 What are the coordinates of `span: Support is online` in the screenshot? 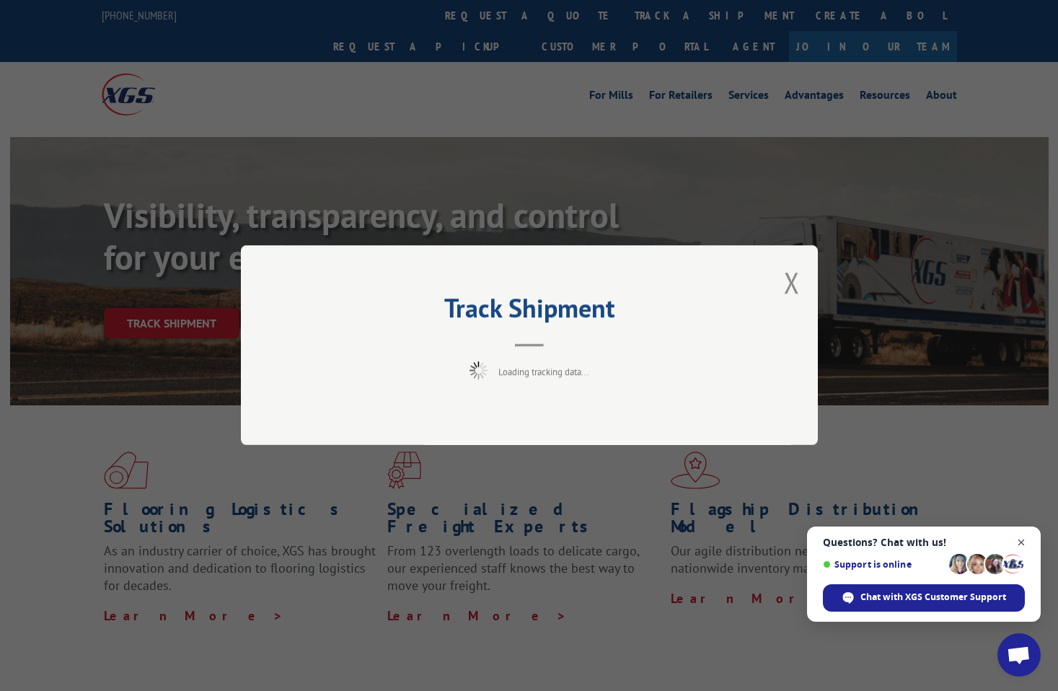 It's located at (883, 564).